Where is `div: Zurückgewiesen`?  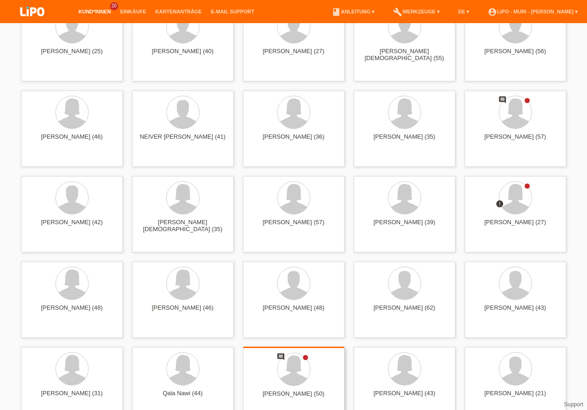 div: Zurückgewiesen is located at coordinates (500, 204).